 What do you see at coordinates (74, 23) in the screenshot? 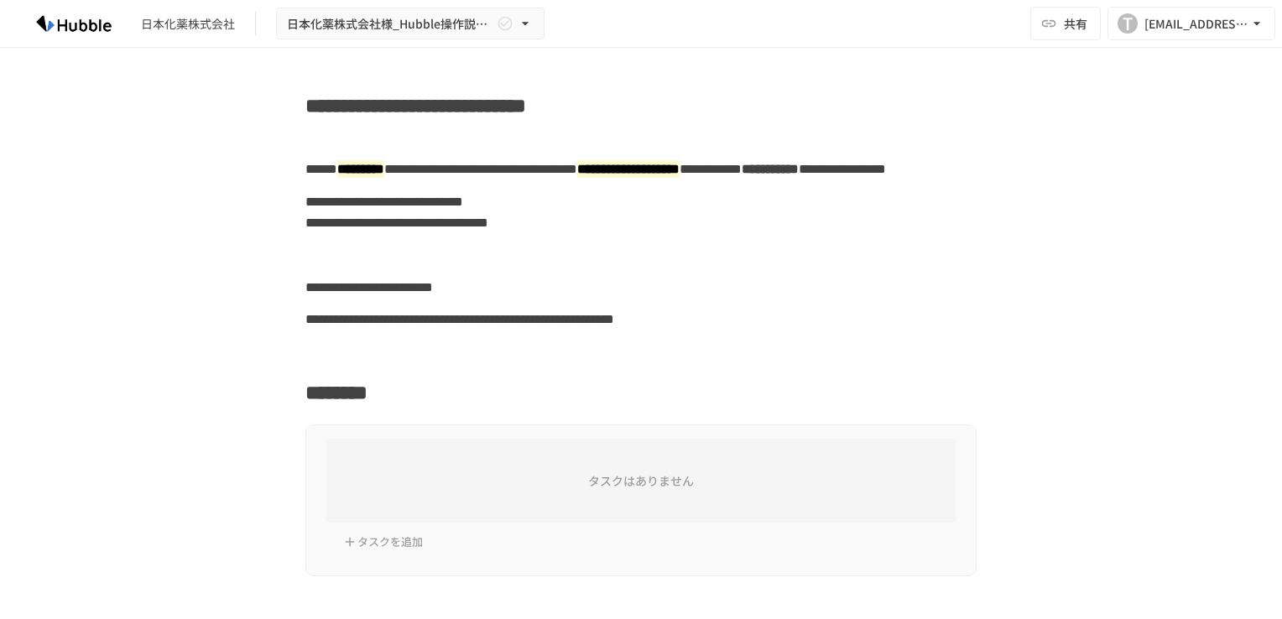
I see `img: HzDRNkGCf7KYO4GfwKnzITak6oVsp5RHeZBEM1dQFiQ` at bounding box center [74, 23].